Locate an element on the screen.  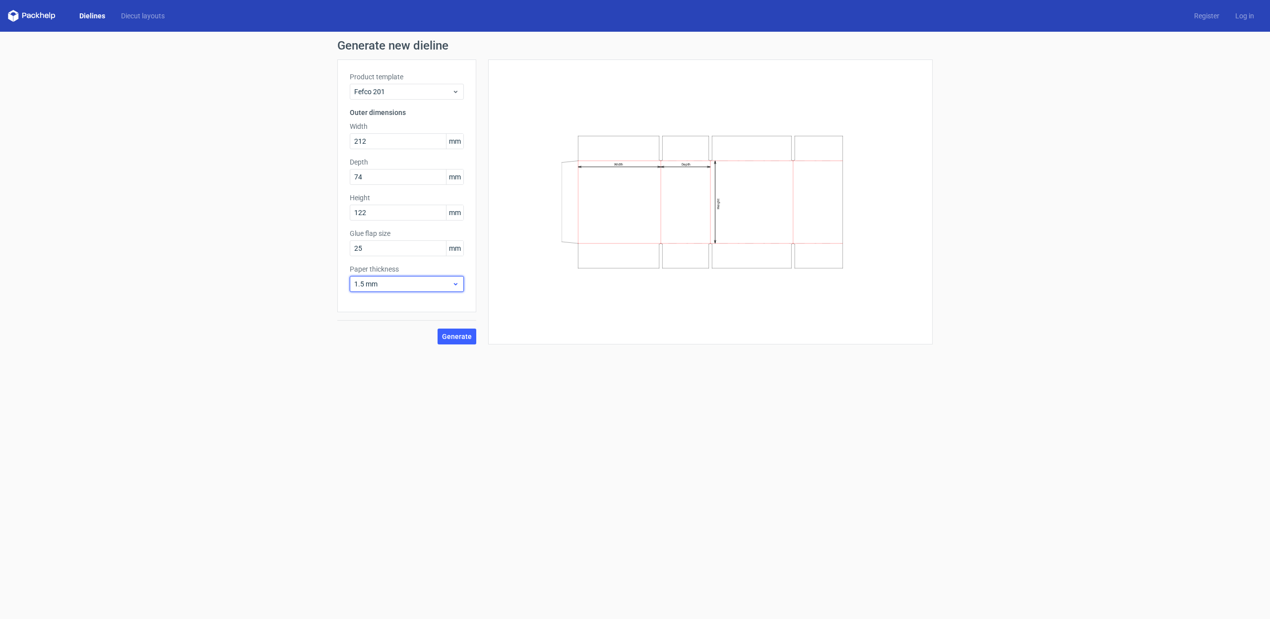
span: Generate is located at coordinates (457, 337).